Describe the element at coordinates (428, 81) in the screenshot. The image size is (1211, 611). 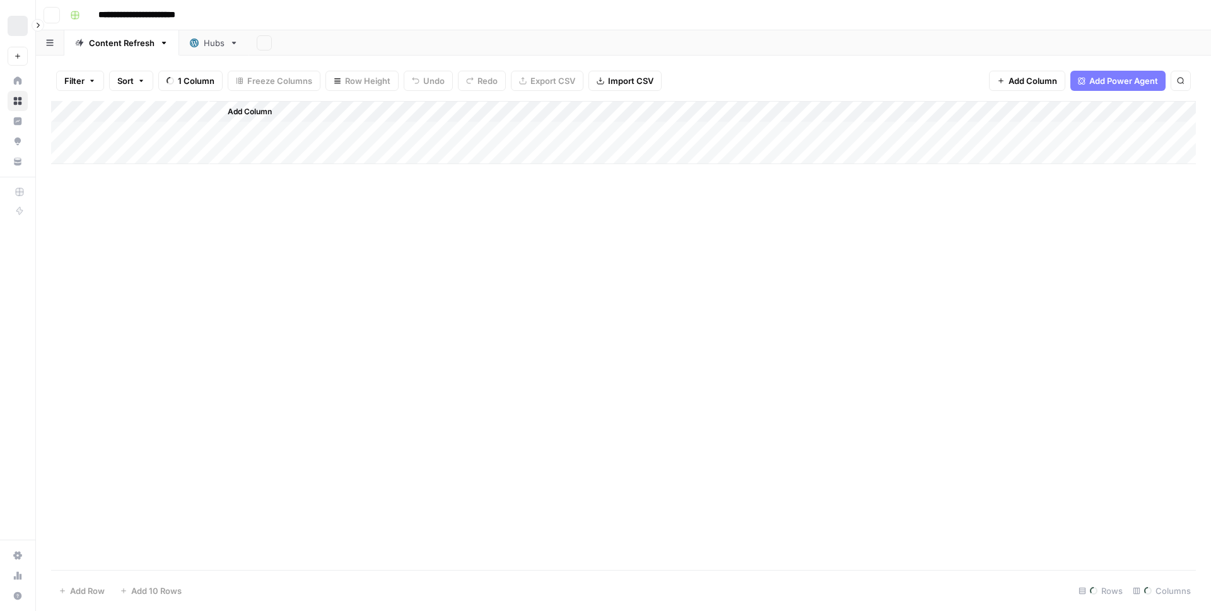
I see `button: Undo` at that location.